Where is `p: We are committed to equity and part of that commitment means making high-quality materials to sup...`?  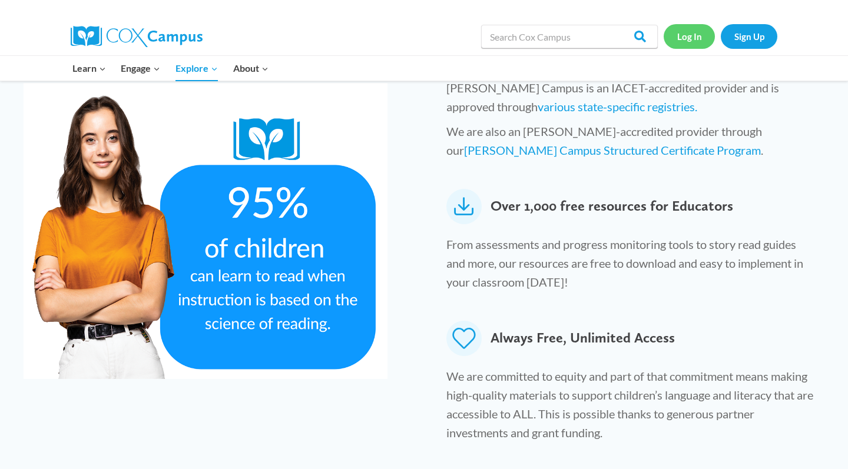
p: We are committed to equity and part of that commitment means making high-quality materials to sup... is located at coordinates (631, 407).